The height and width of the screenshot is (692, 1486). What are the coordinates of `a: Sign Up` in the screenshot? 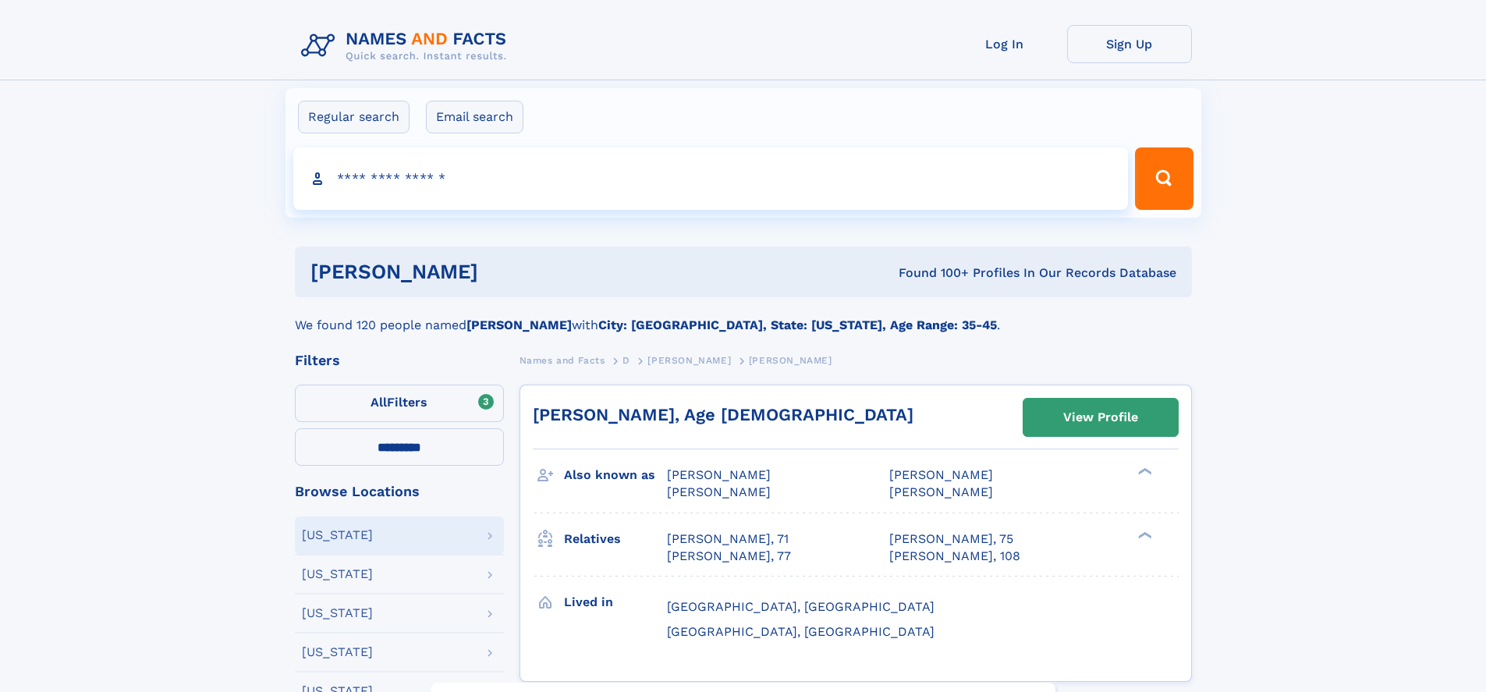 It's located at (1129, 44).